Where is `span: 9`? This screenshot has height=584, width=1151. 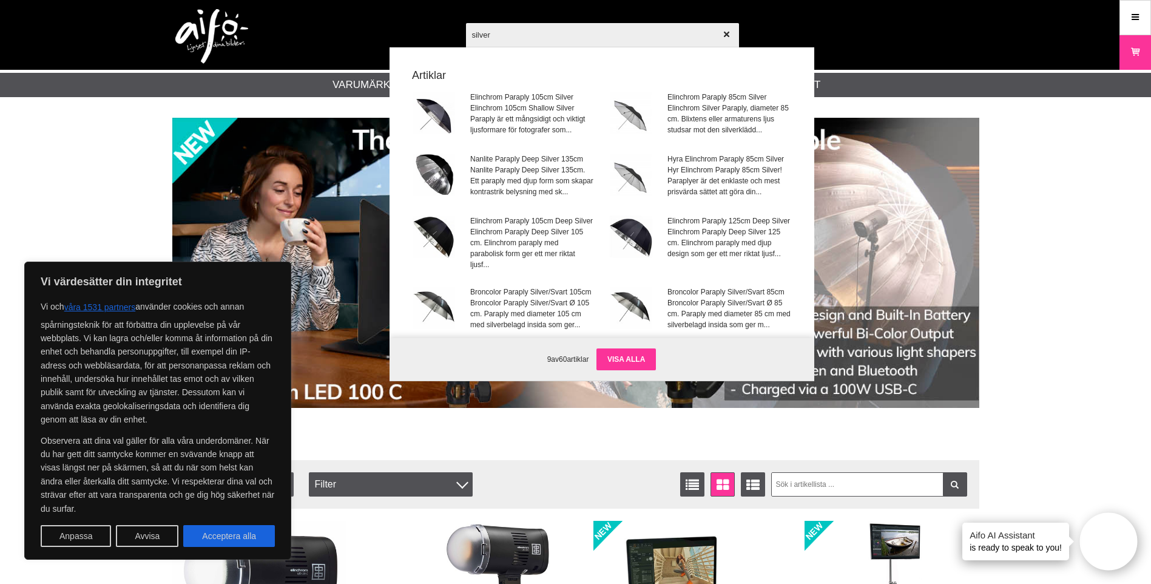 span: 9 is located at coordinates (549, 359).